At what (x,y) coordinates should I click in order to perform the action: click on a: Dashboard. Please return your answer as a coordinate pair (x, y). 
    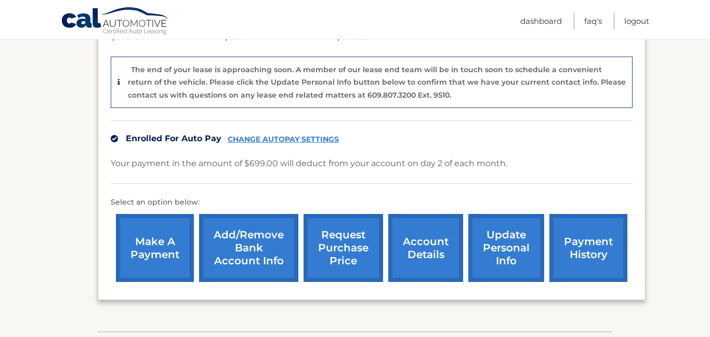
    Looking at the image, I should click on (541, 21).